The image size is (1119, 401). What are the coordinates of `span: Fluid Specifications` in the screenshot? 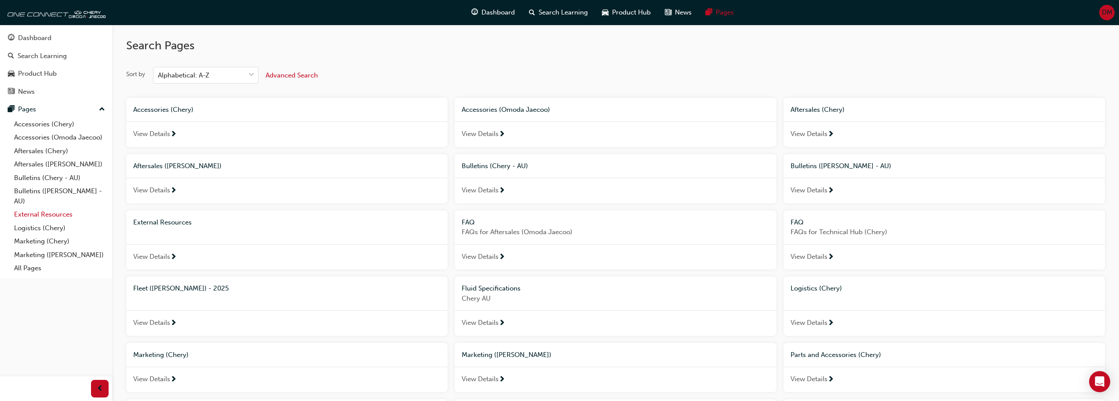 It's located at (491, 288).